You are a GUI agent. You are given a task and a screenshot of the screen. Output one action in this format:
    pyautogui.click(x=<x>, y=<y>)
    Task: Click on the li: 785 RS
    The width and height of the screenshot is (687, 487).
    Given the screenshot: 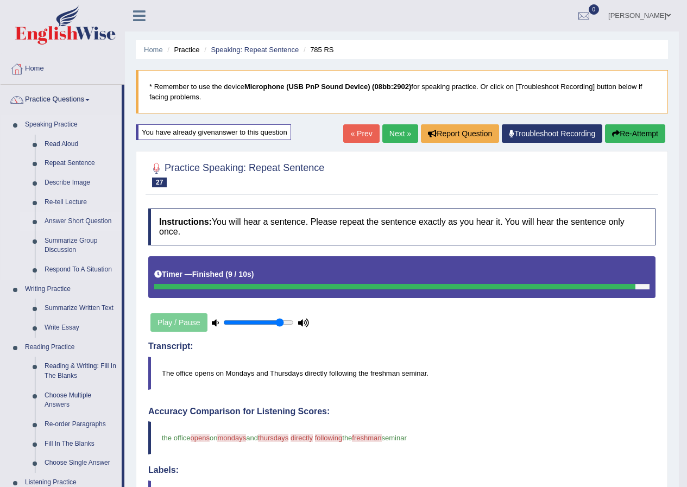 What is the action you would take?
    pyautogui.click(x=317, y=49)
    